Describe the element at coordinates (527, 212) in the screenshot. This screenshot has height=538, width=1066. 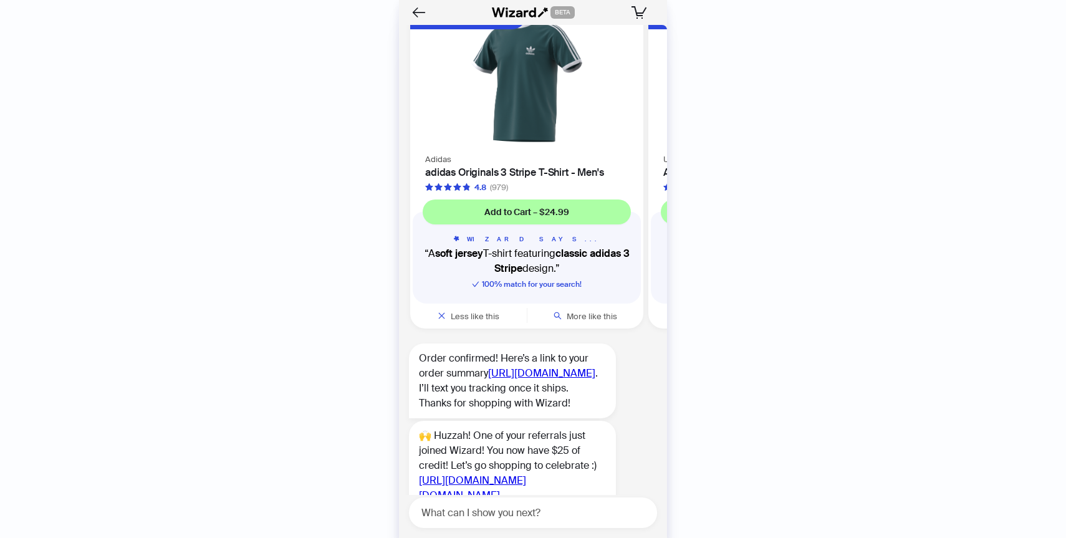
I see `span: Add to Cart – $24.99` at that location.